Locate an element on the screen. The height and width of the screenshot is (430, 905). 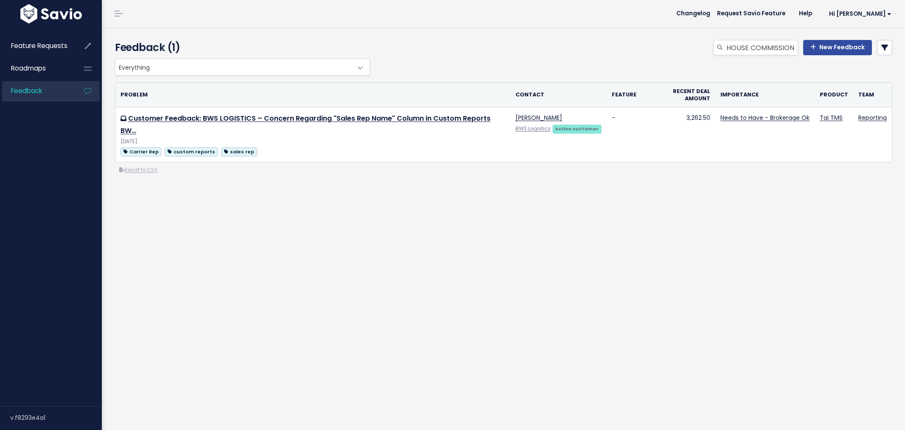
img: logo-white.9d6f32f41409.svg is located at coordinates (51, 14).